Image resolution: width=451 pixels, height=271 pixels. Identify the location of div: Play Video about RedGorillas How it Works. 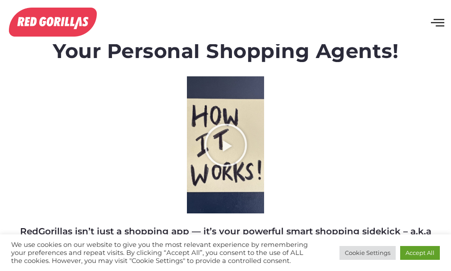
(226, 145).